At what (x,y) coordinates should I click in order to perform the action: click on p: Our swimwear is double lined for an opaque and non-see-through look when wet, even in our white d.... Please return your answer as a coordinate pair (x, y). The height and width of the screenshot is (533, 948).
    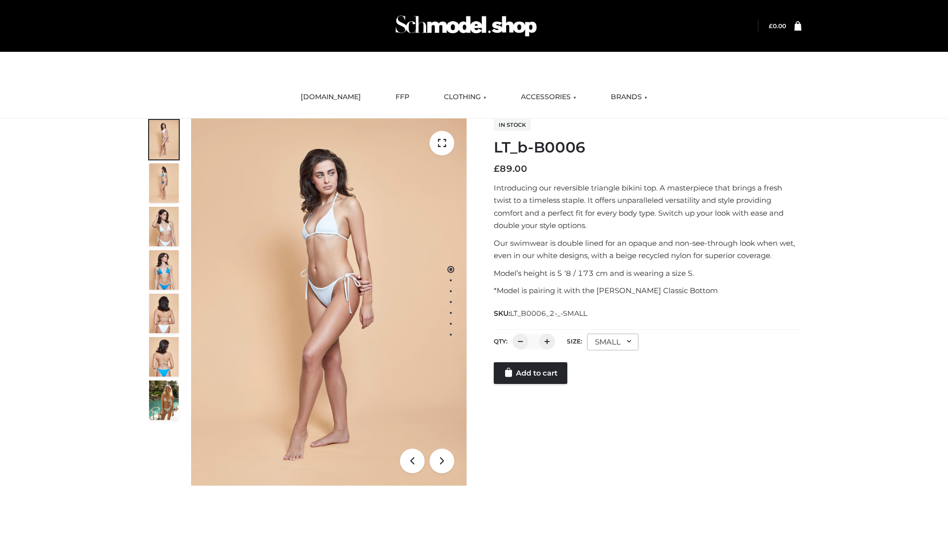
    Looking at the image, I should click on (647, 249).